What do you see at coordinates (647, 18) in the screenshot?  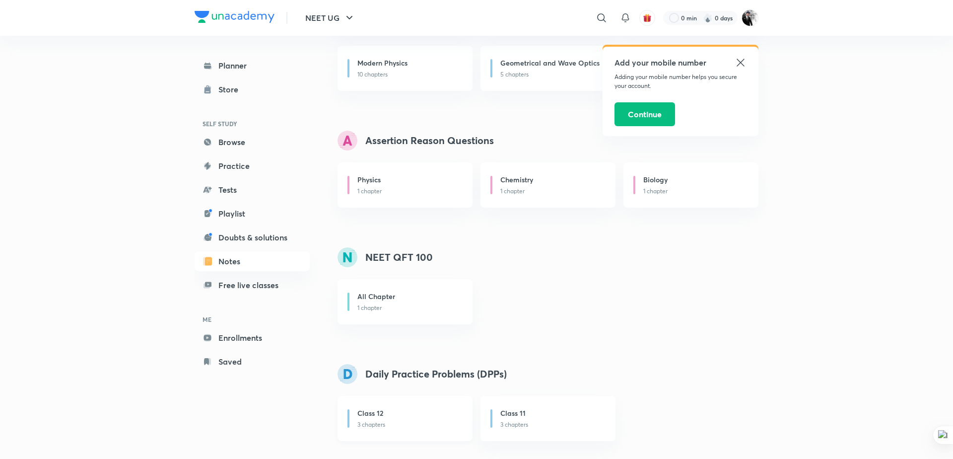 I see `img: avatar` at bounding box center [647, 18].